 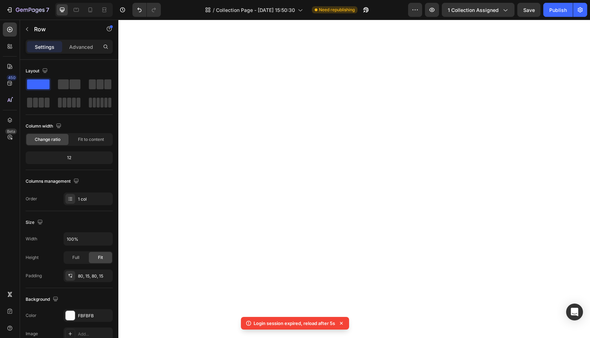 I want to click on div: Publish, so click(x=559, y=10).